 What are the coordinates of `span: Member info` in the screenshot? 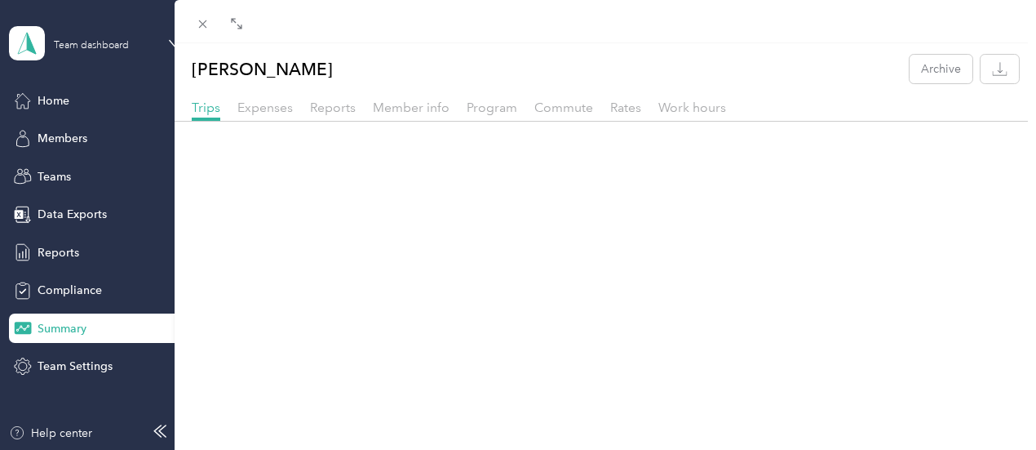 It's located at (411, 107).